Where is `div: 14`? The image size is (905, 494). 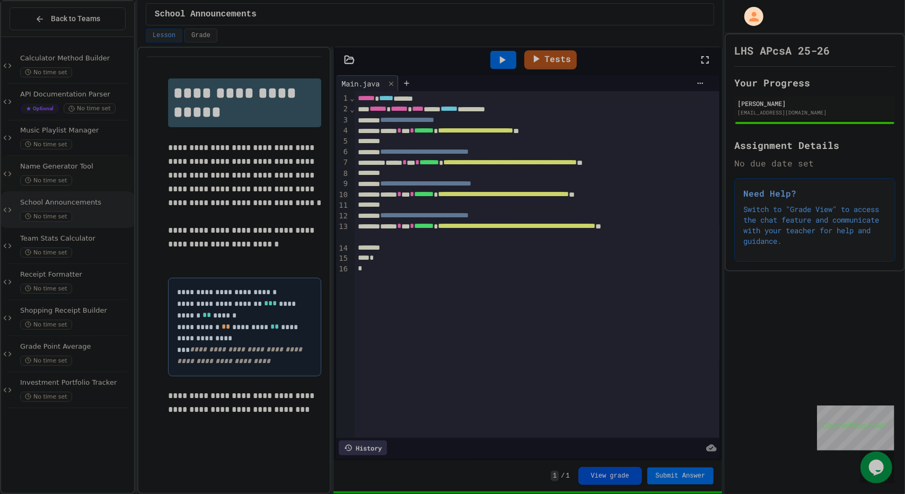 div: 14 is located at coordinates (343, 249).